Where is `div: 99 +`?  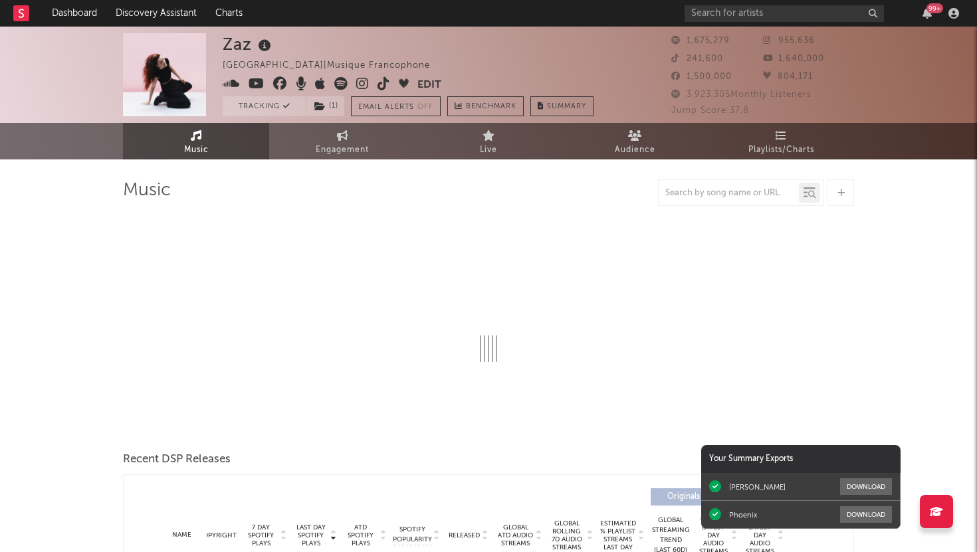 div: 99 + is located at coordinates (934, 8).